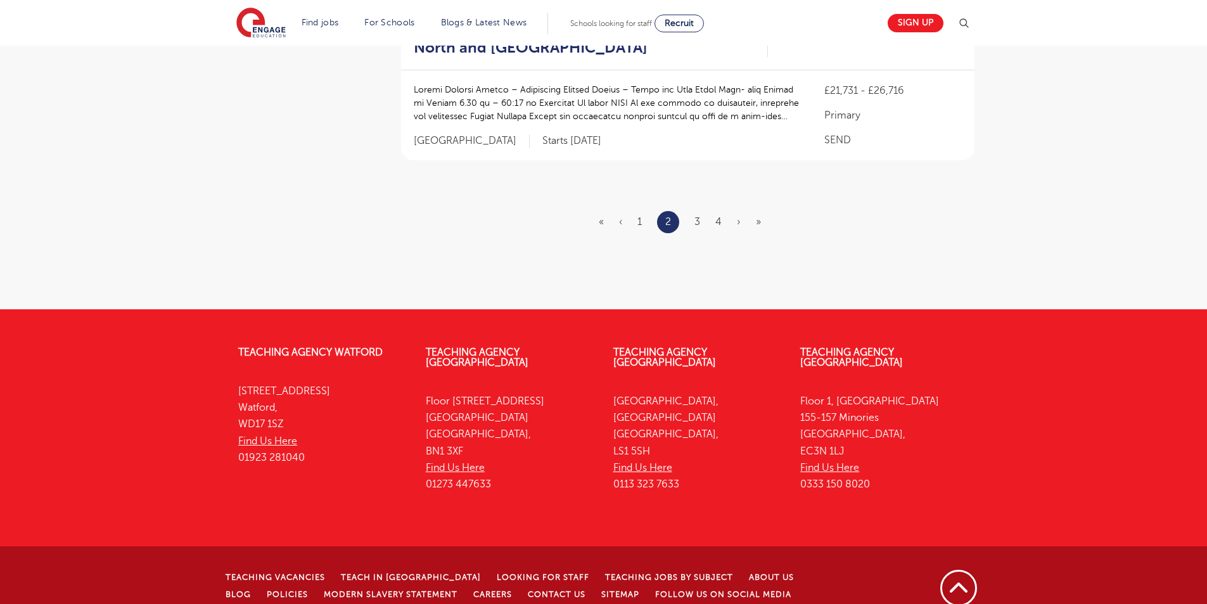 The image size is (1207, 604). What do you see at coordinates (893, 91) in the screenshot?
I see `p: £21,731 - £26,716` at bounding box center [893, 91].